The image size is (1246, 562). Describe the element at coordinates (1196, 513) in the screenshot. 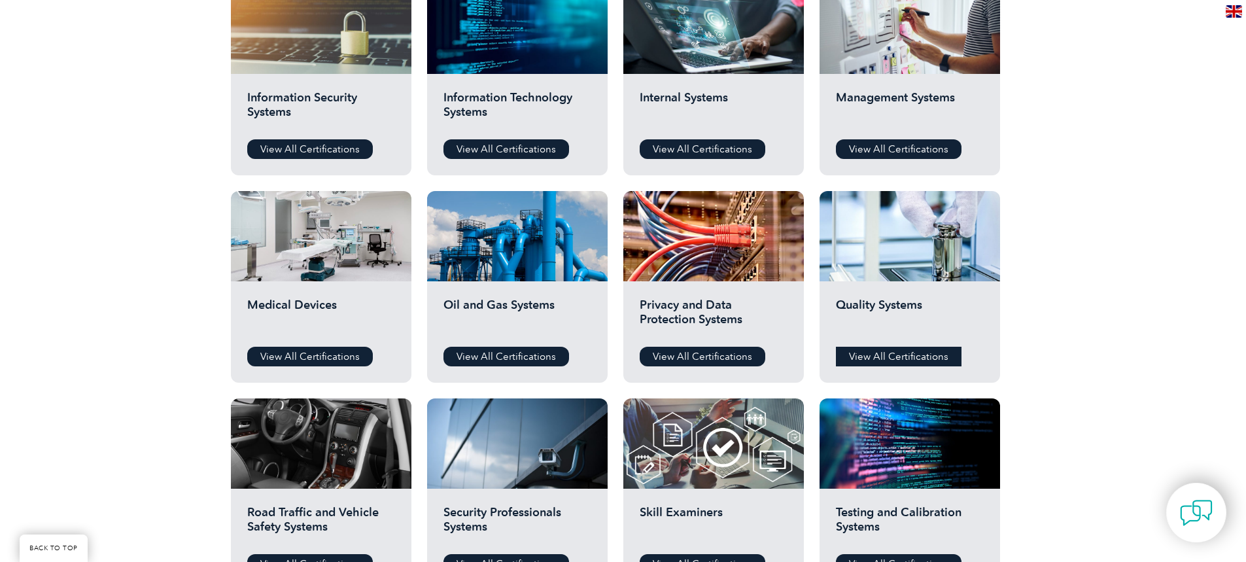

I see `img: contact-chat.png` at that location.